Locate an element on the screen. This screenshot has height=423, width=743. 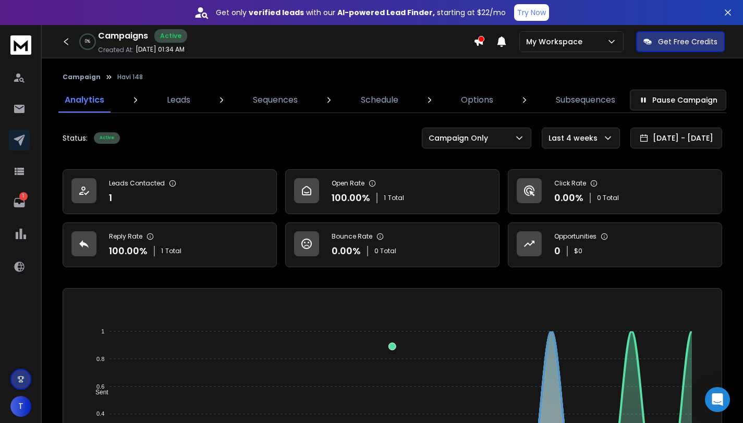
p: Leads Contacted is located at coordinates (137, 184).